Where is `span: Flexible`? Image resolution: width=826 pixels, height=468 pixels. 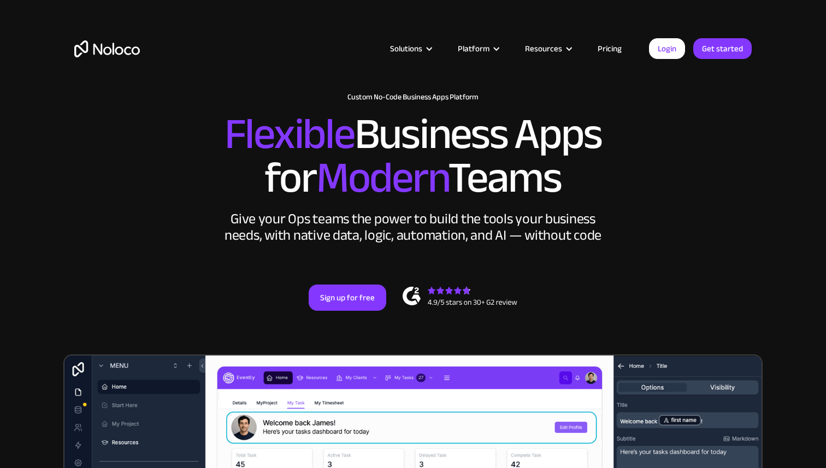
span: Flexible is located at coordinates (289, 134).